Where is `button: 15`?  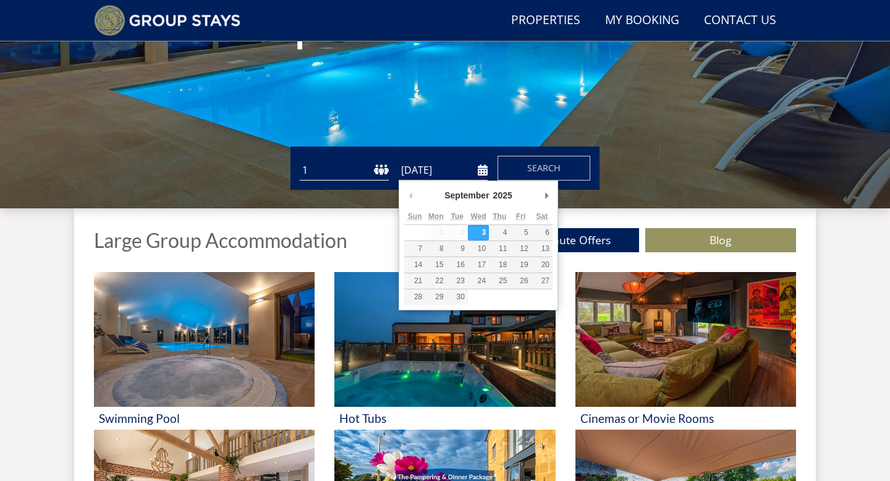
button: 15 is located at coordinates (436, 264).